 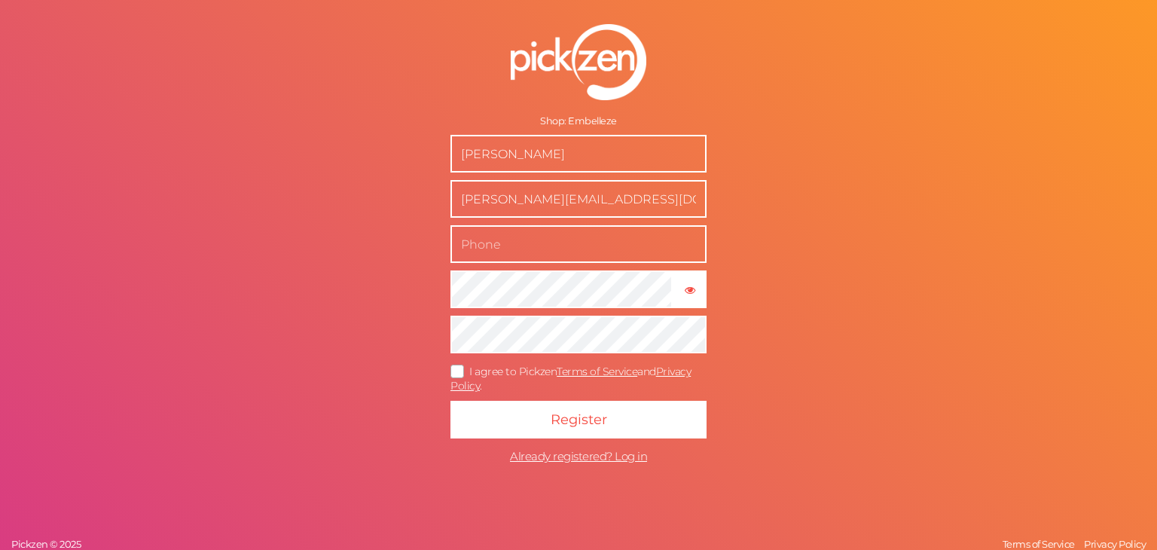 What do you see at coordinates (579, 456) in the screenshot?
I see `span: Already registered? Log in` at bounding box center [579, 456].